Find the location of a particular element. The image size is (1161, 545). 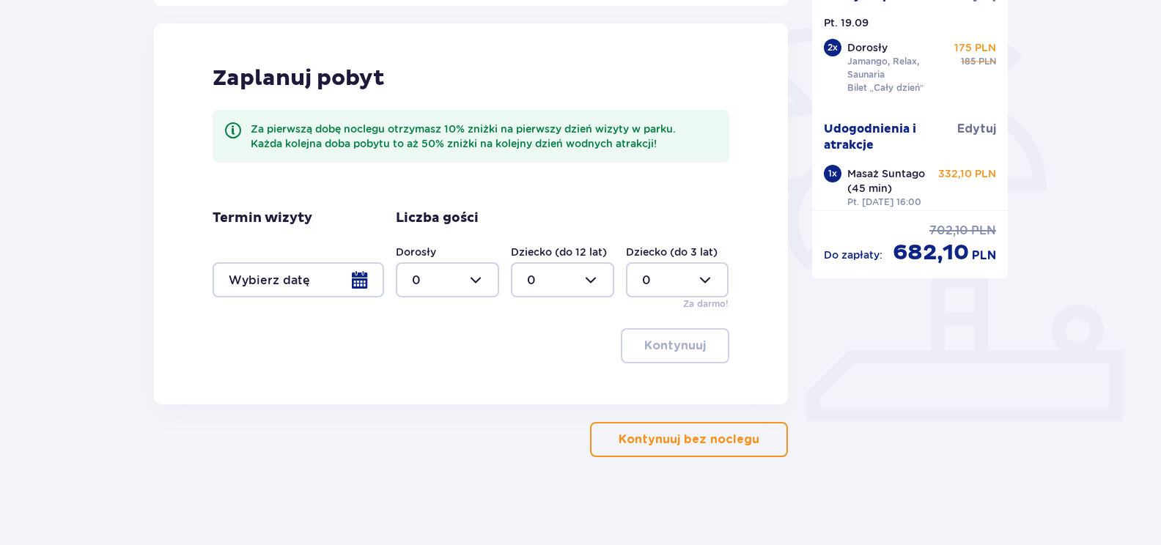

p: Bilet „Cały dzień” is located at coordinates (886, 88).